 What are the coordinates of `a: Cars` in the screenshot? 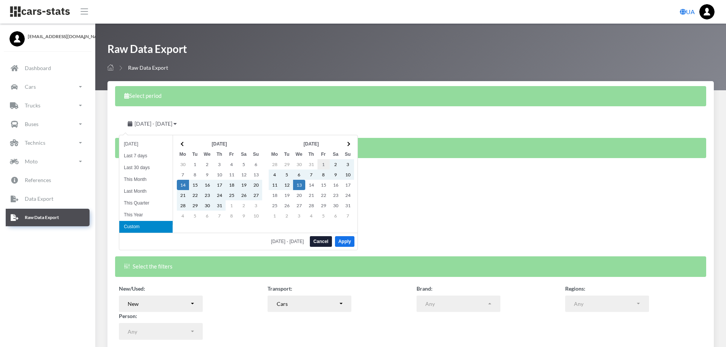 It's located at (48, 87).